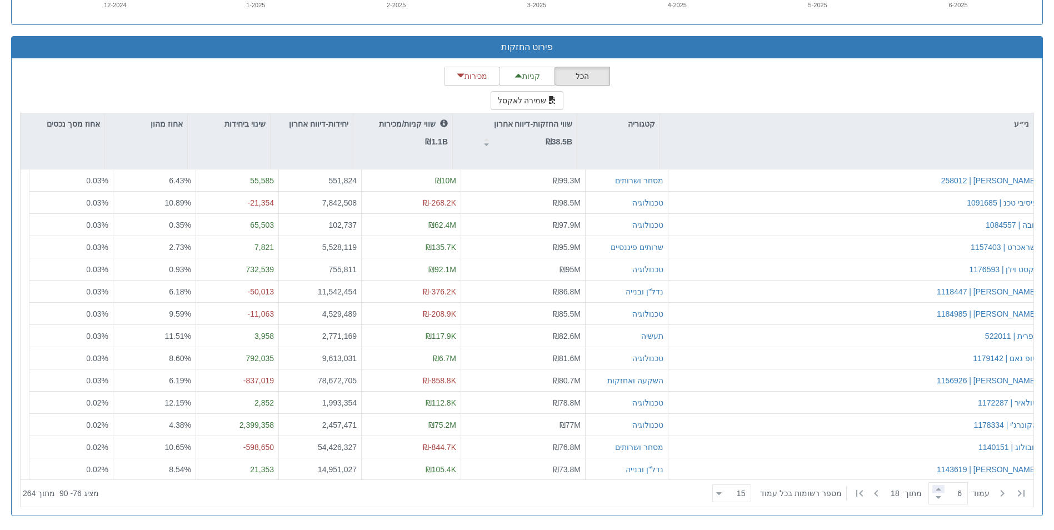 The image size is (1054, 530). Describe the element at coordinates (639, 181) in the screenshot. I see `button: מסחר ושרותים` at that location.